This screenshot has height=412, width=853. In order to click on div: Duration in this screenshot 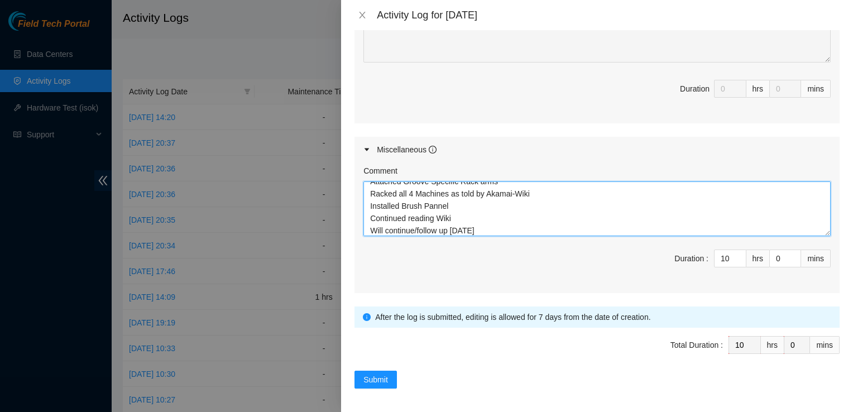, I will do `click(695, 89)`.